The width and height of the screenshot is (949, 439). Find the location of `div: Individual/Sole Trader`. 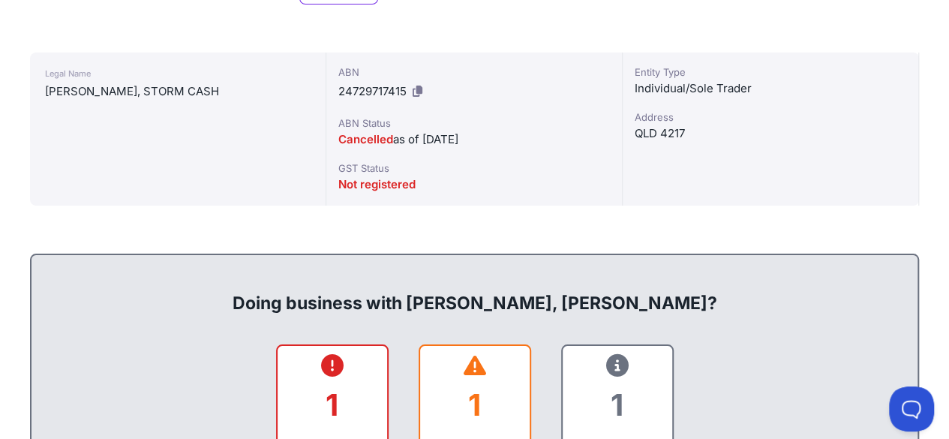

div: Individual/Sole Trader is located at coordinates (771, 89).